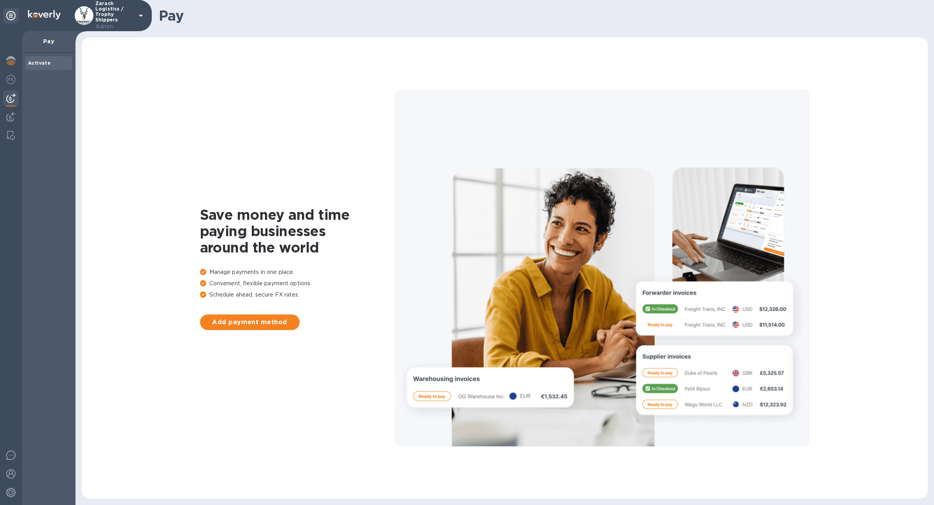 The height and width of the screenshot is (505, 934). What do you see at coordinates (297, 231) in the screenshot?
I see `h1: Save money and time paying businesses around the world` at bounding box center [297, 231].